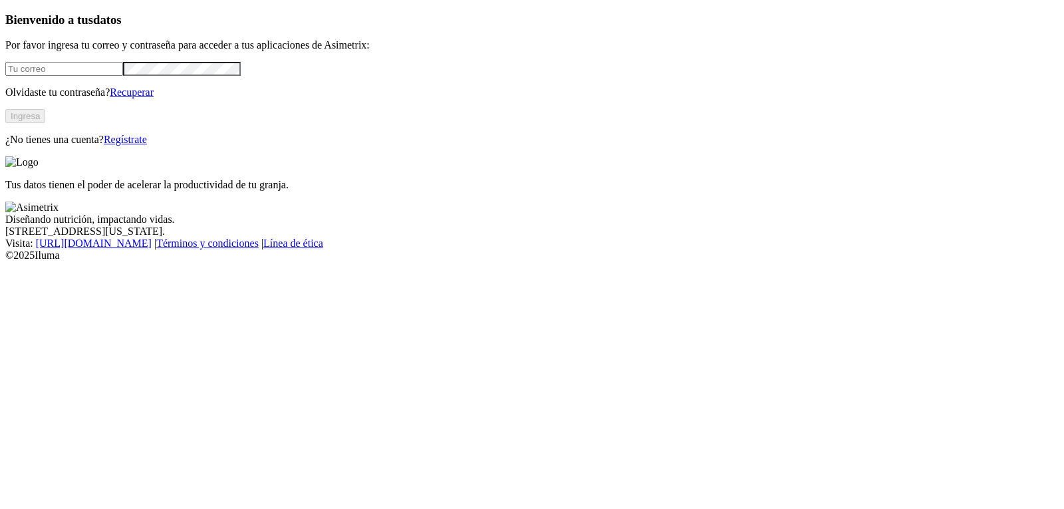 Image resolution: width=1064 pixels, height=509 pixels. What do you see at coordinates (64, 68) in the screenshot?
I see `input: Tu correo` at bounding box center [64, 68].